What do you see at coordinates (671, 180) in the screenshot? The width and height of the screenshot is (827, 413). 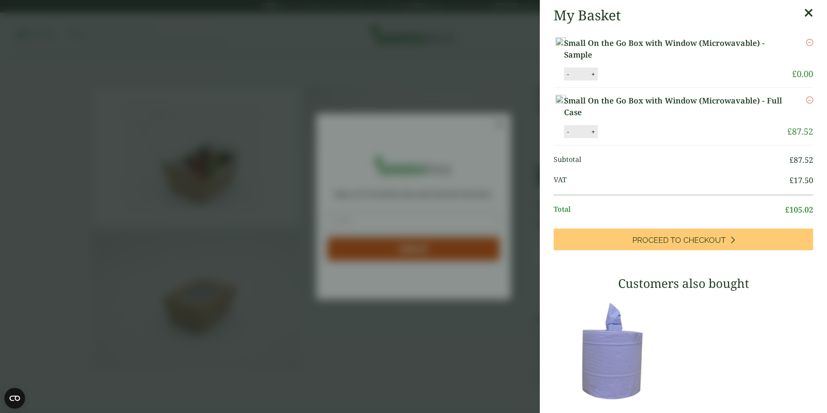 I see `span: VAT` at bounding box center [671, 180].